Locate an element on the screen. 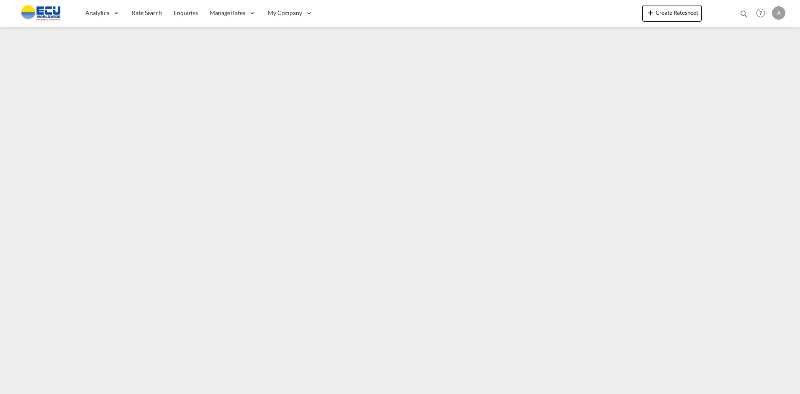 The height and width of the screenshot is (394, 800). span: Manage Rates is located at coordinates (227, 13).